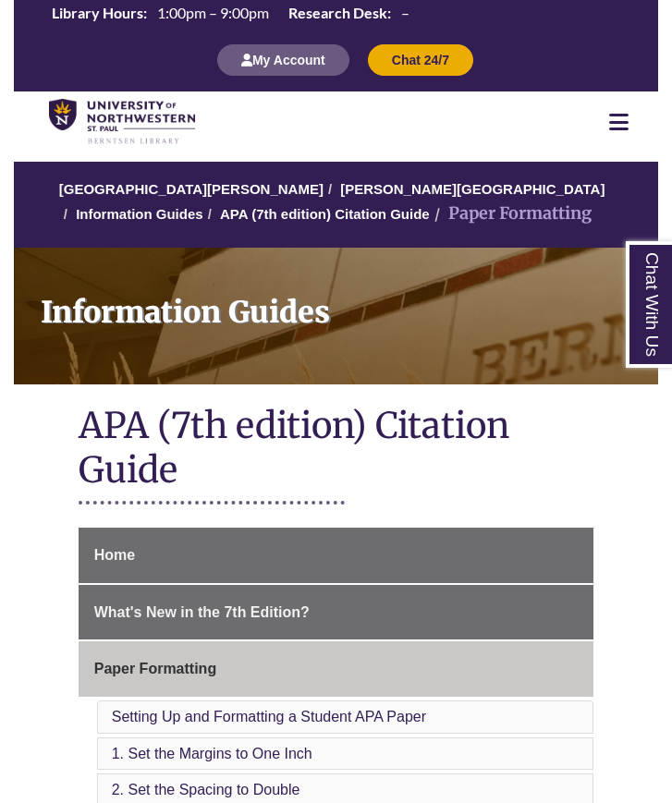 The width and height of the screenshot is (672, 803). I want to click on span: Home, so click(115, 554).